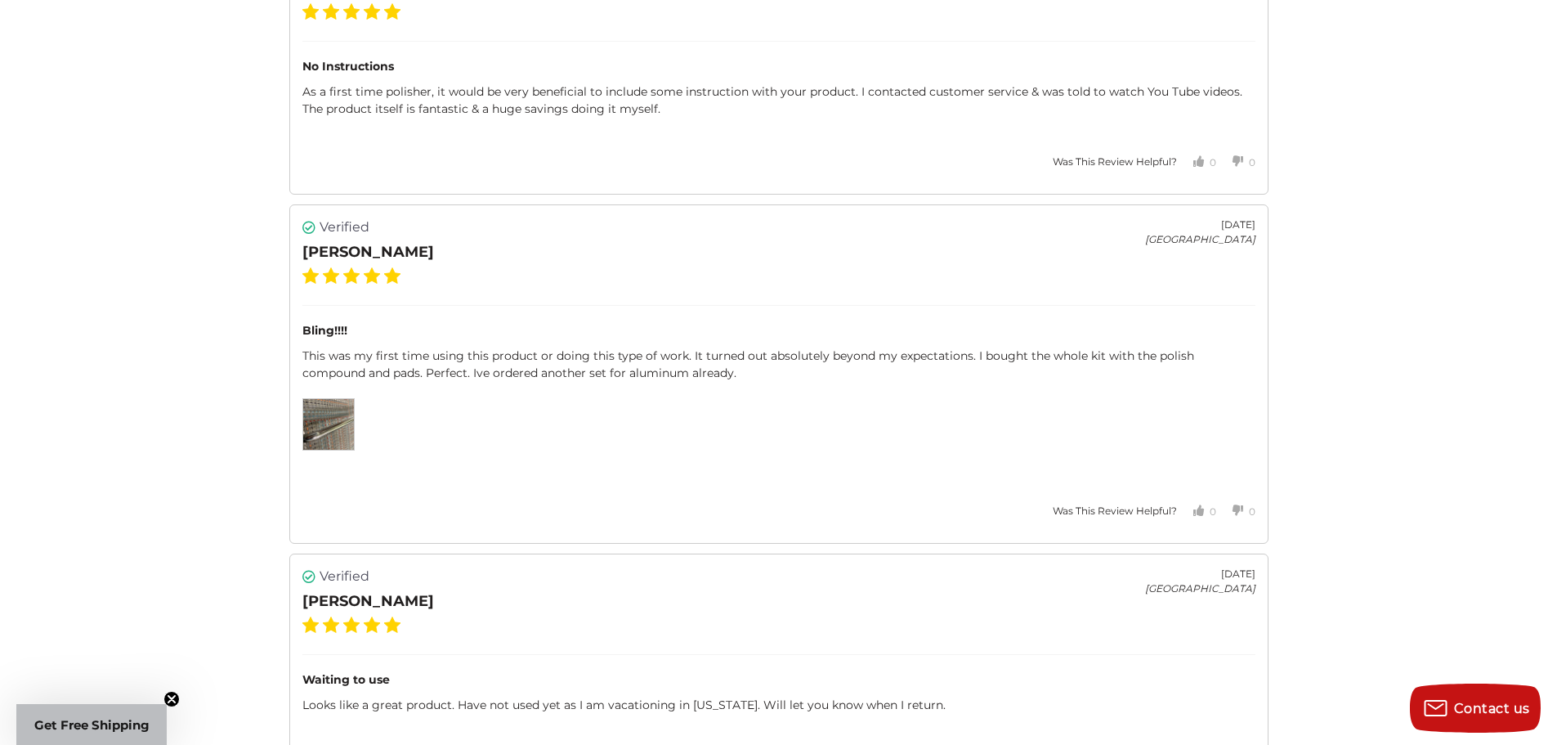  I want to click on span: It turned out absolutely beyond my expectations., so click(837, 355).